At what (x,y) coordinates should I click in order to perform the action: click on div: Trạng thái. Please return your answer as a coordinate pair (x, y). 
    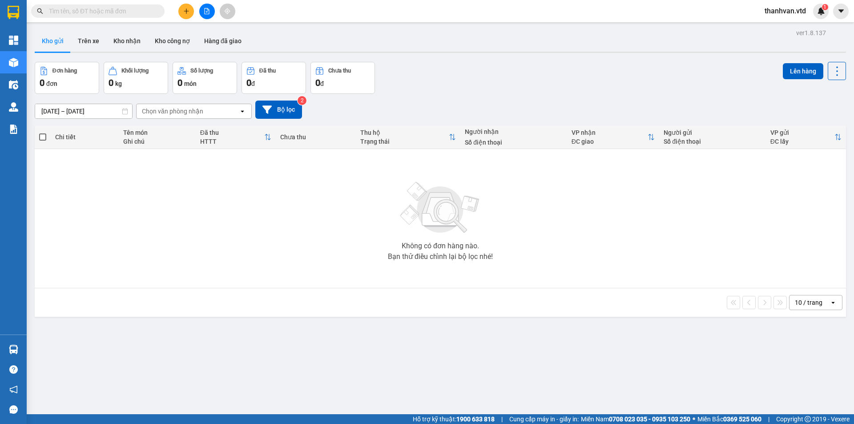
    Looking at the image, I should click on (404, 141).